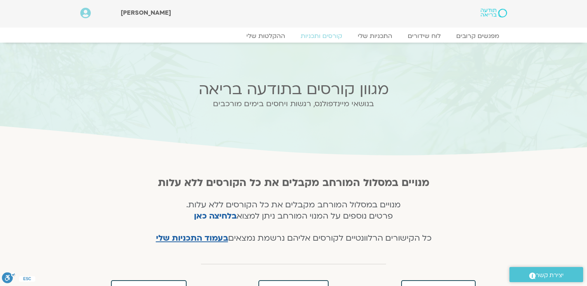 The width and height of the screenshot is (587, 286). What do you see at coordinates (321, 36) in the screenshot?
I see `a: קורסים ותכניות` at bounding box center [321, 36].